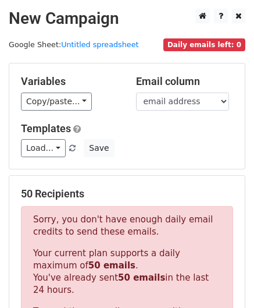 The height and width of the screenshot is (308, 254). Describe the element at coordinates (43, 148) in the screenshot. I see `a: Load...` at that location.